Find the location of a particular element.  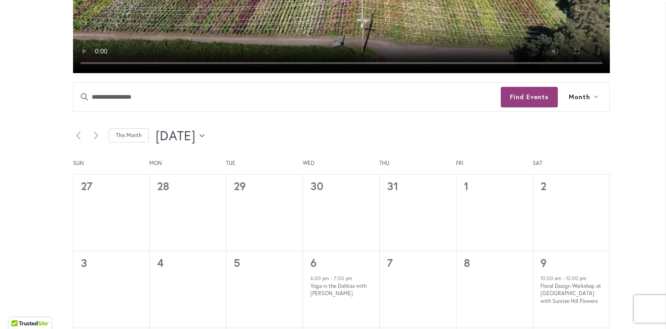

time: 29 is located at coordinates (240, 186).